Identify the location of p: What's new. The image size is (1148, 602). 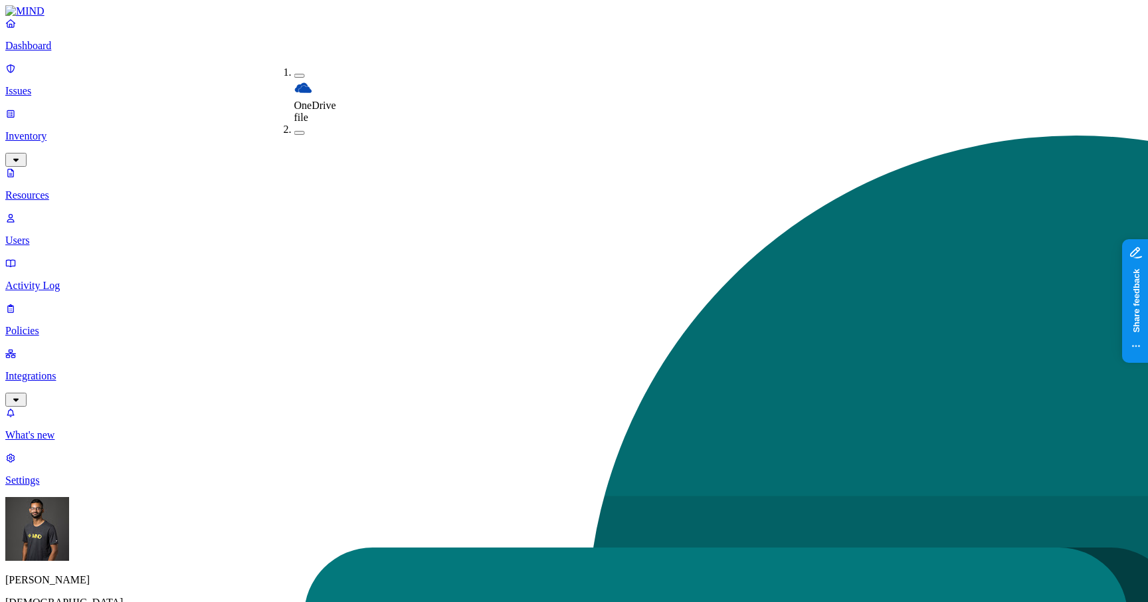
(574, 435).